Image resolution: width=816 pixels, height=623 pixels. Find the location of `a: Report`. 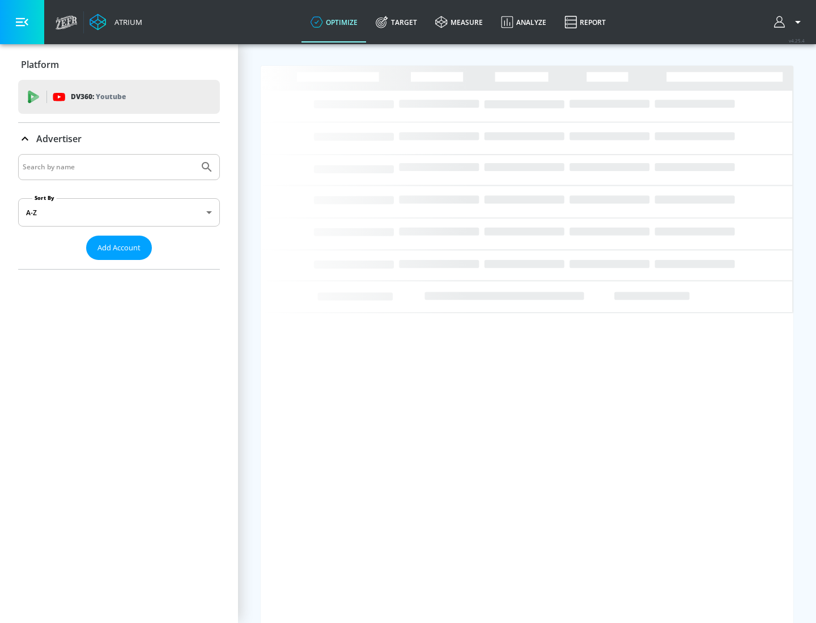

a: Report is located at coordinates (585, 22).